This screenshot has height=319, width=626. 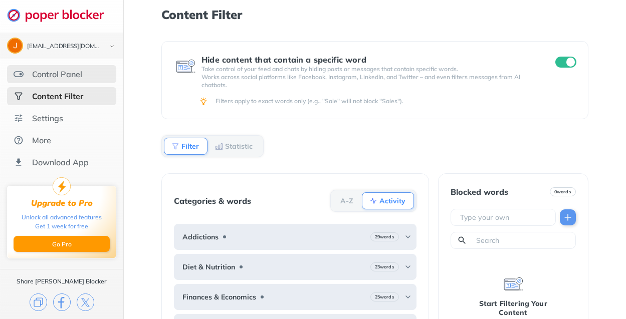 What do you see at coordinates (19, 96) in the screenshot?
I see `img: social-selected.svg` at bounding box center [19, 96].